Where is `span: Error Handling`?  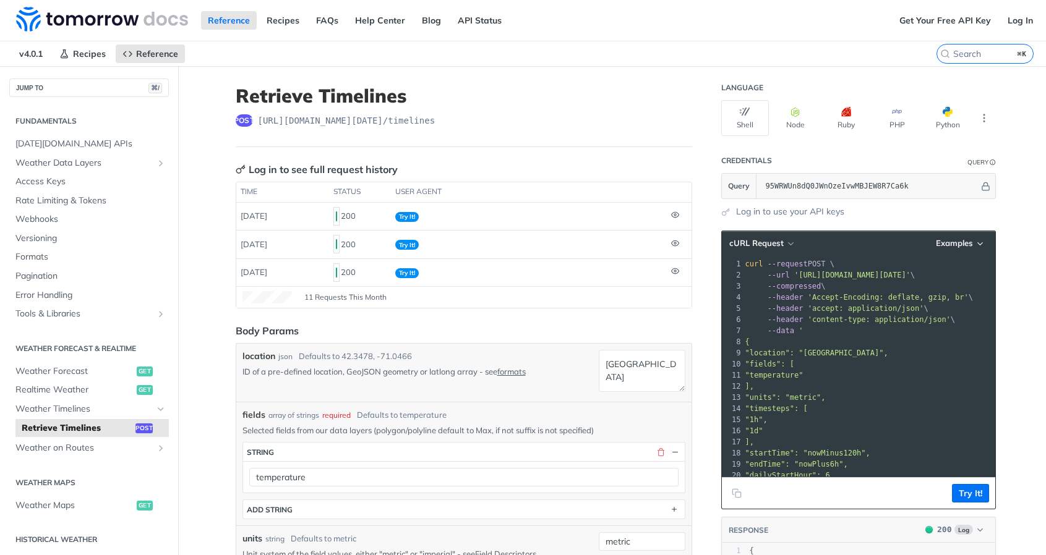
span: Error Handling is located at coordinates (90, 296).